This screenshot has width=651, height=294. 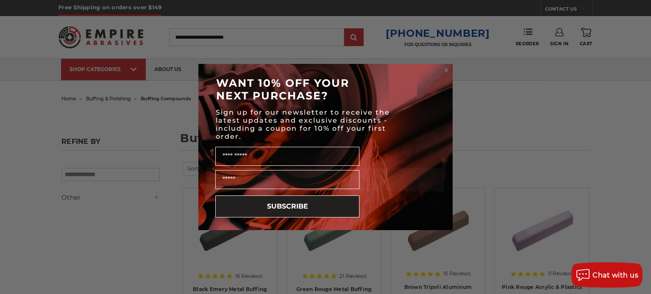 I want to click on span: Chat with us, so click(x=615, y=275).